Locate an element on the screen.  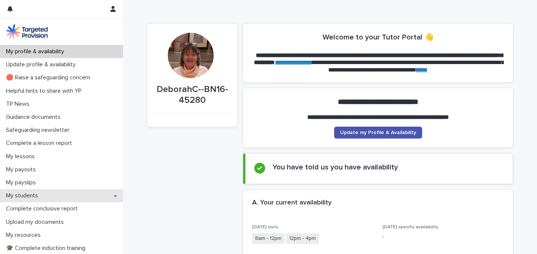
p: My resources is located at coordinates (25, 235).